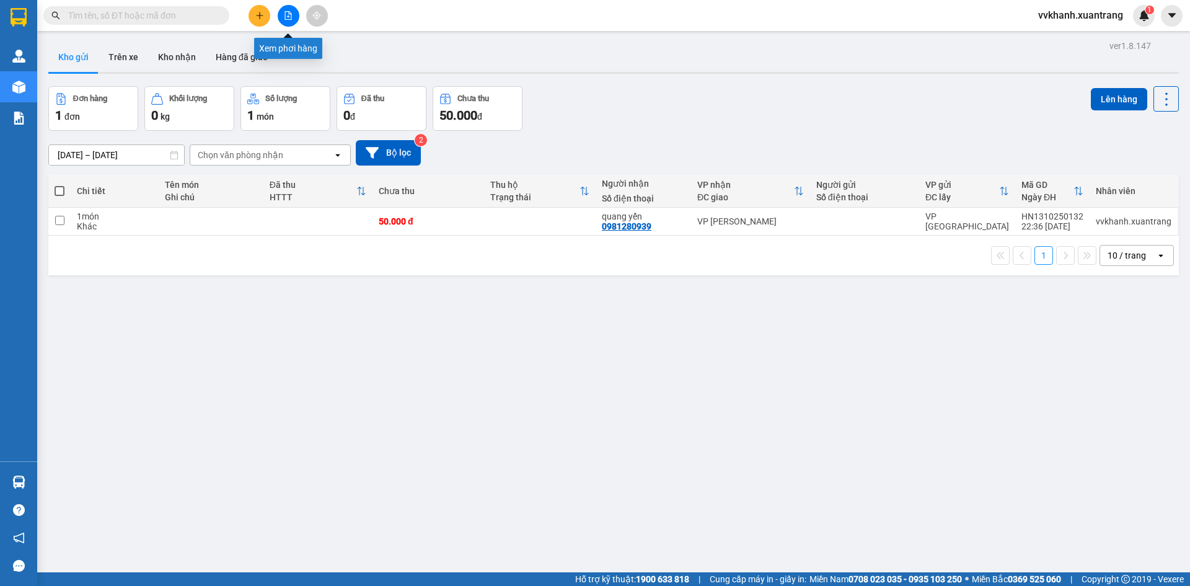  What do you see at coordinates (962, 185) in the screenshot?
I see `div: VP gửi` at bounding box center [962, 185].